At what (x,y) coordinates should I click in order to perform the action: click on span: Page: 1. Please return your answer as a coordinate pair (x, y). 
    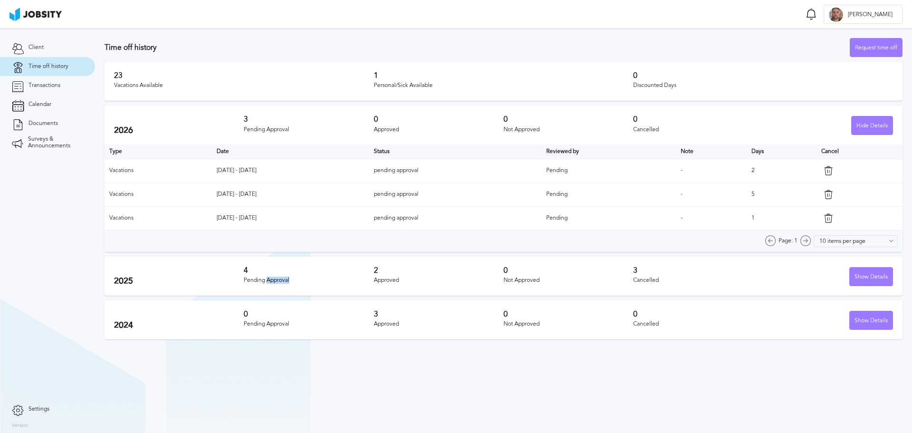
    Looking at the image, I should click on (788, 241).